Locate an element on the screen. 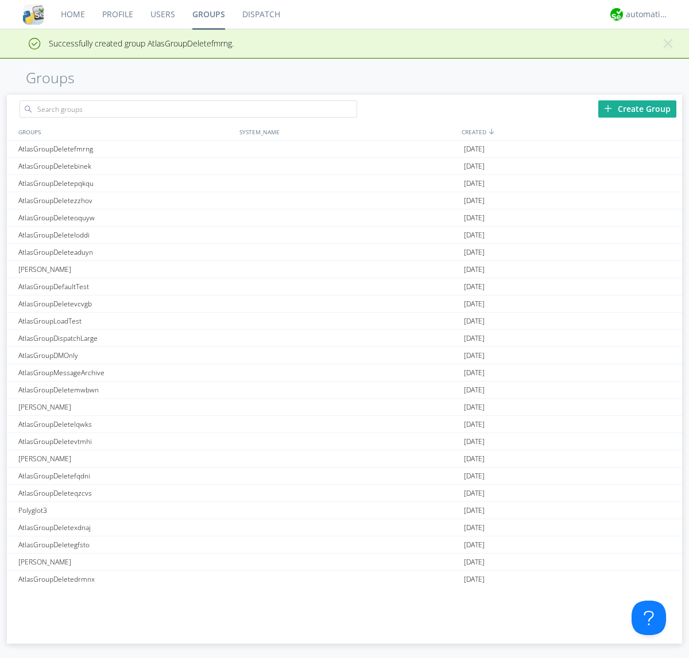  div: AtlasGroupDeleteoquyw is located at coordinates (126, 218).